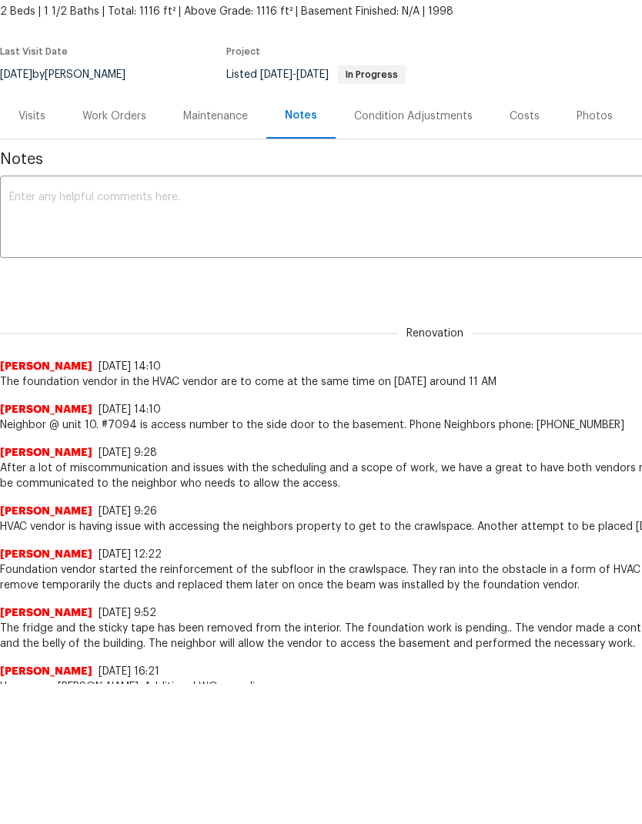 Image resolution: width=642 pixels, height=824 pixels. I want to click on span: In Progress, so click(372, 75).